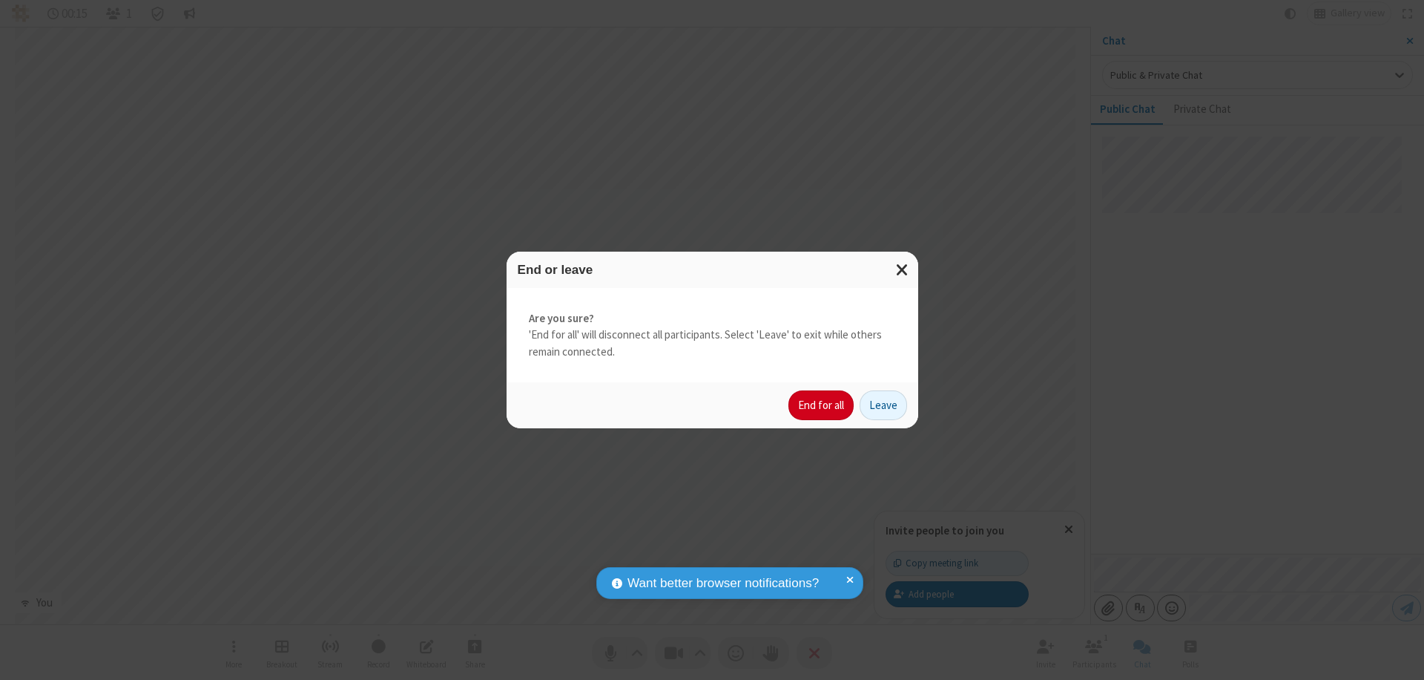 The image size is (1424, 680). What do you see at coordinates (712, 318) in the screenshot?
I see `strong: Are you sure?` at bounding box center [712, 318].